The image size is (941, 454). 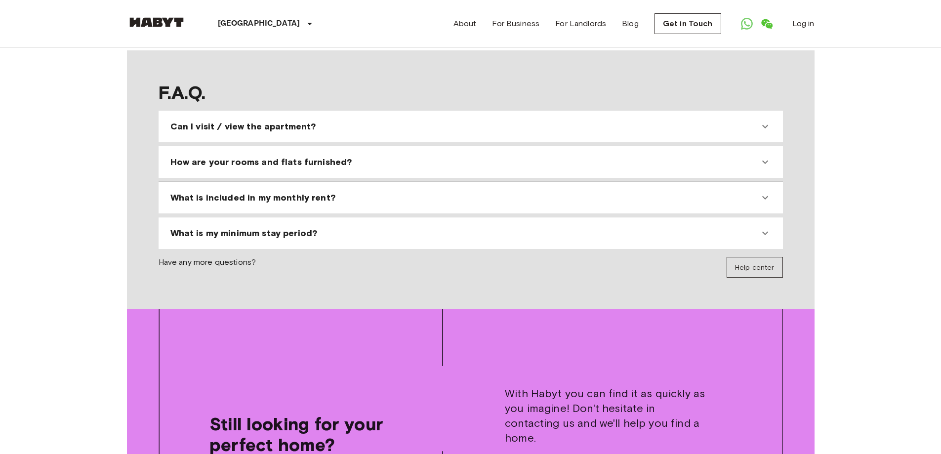 What do you see at coordinates (243, 127) in the screenshot?
I see `span: Can I visit / view the apartment?` at bounding box center [243, 127].